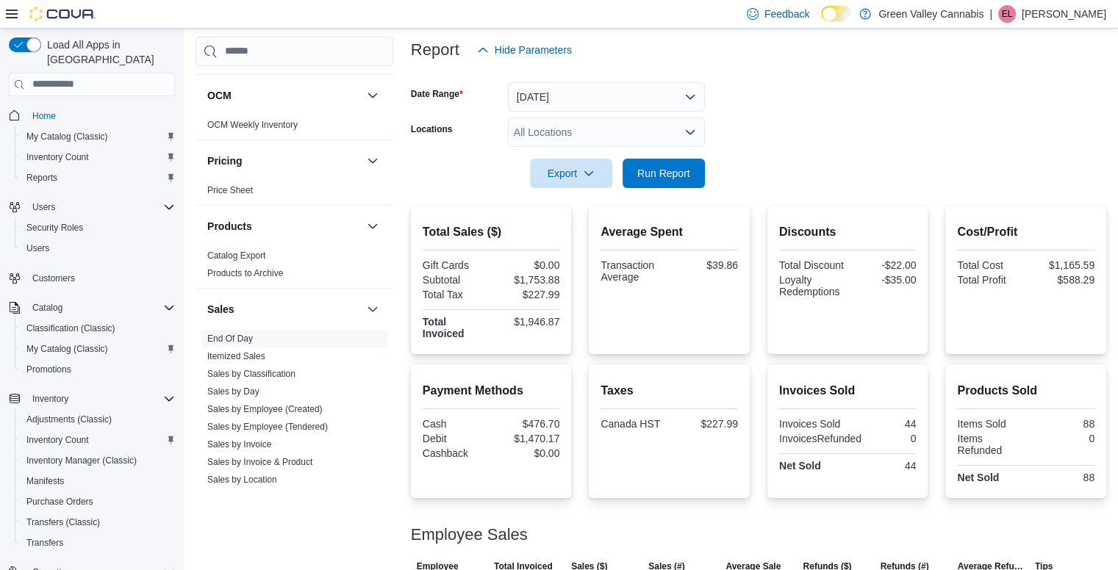 The image size is (1118, 570). I want to click on a: Users, so click(37, 248).